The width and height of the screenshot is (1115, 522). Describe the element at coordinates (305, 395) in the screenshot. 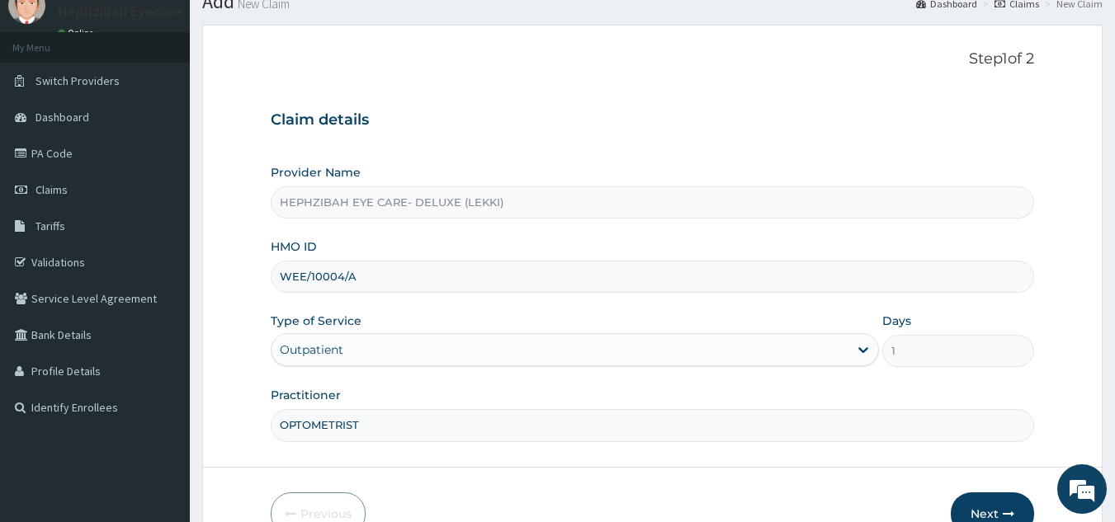

I see `label: Practitioner` at that location.